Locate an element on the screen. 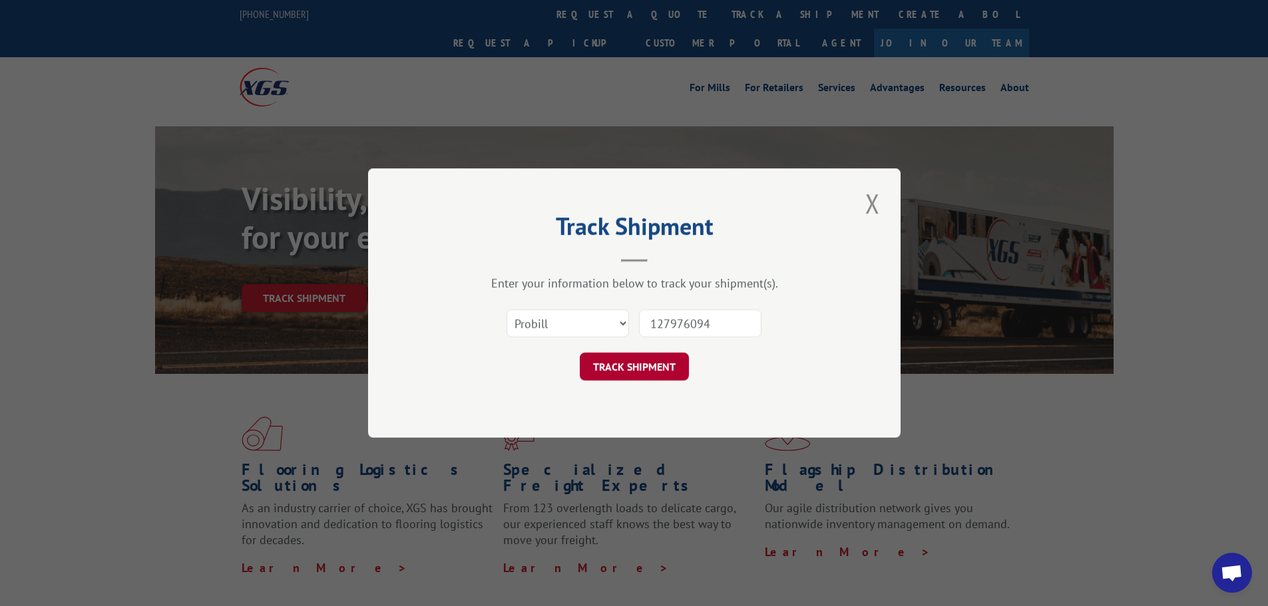  div: Enter your information below to track your shipment(s). is located at coordinates (634, 283).